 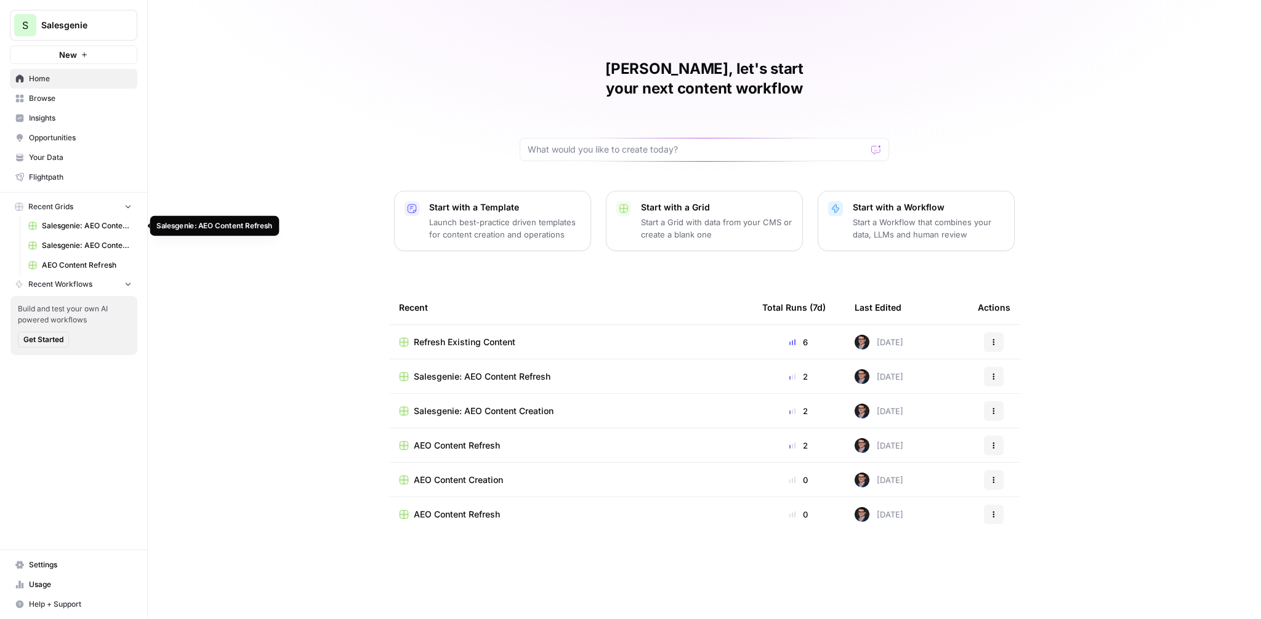 I want to click on div: Total Runs (7d), so click(x=794, y=307).